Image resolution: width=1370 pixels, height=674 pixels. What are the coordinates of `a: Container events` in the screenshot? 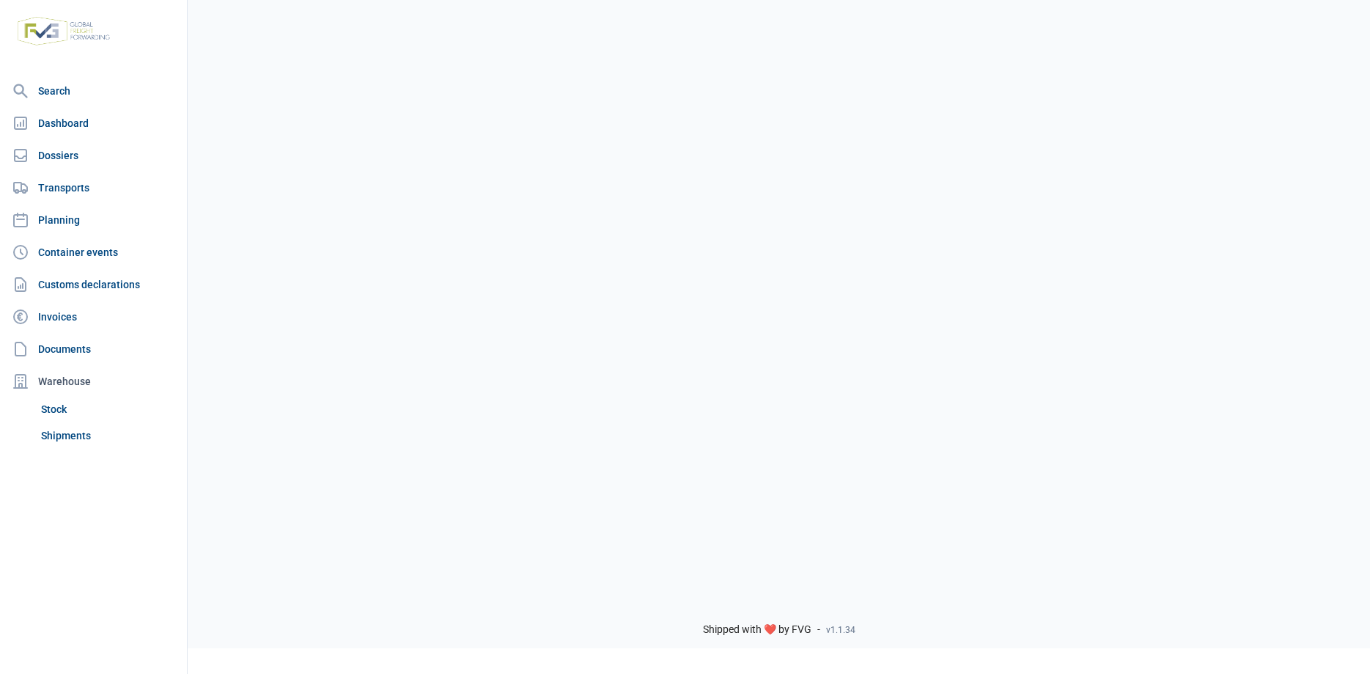 It's located at (93, 252).